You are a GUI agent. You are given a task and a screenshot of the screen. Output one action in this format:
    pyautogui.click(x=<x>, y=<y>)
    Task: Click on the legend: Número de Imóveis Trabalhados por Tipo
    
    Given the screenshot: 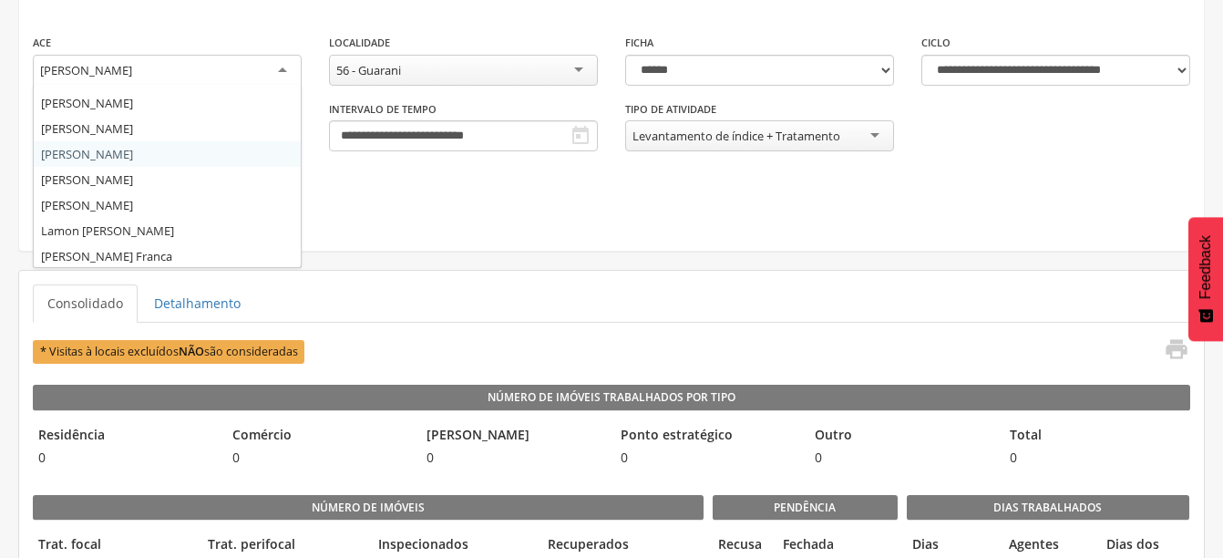 What is the action you would take?
    pyautogui.click(x=611, y=397)
    